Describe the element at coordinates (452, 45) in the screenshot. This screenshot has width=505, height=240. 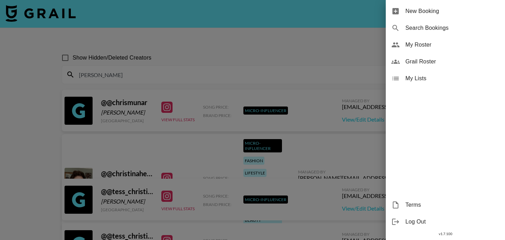
I see `span: My Roster` at that location.